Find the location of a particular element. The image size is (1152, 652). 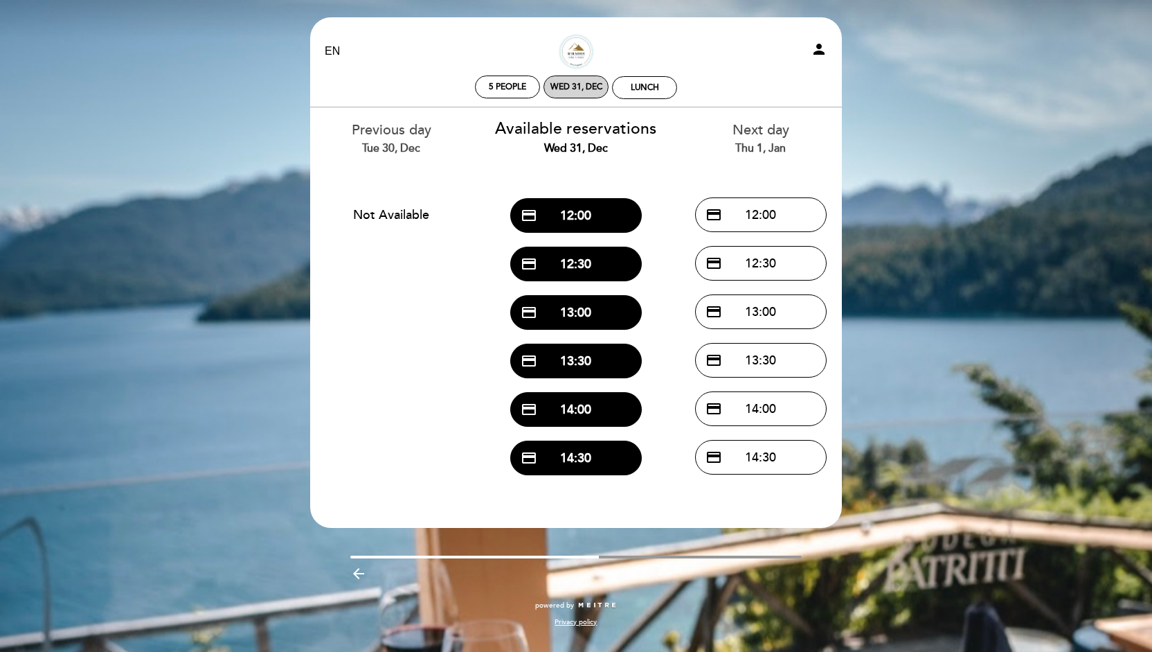

span: powered by is located at coordinates (555, 605).